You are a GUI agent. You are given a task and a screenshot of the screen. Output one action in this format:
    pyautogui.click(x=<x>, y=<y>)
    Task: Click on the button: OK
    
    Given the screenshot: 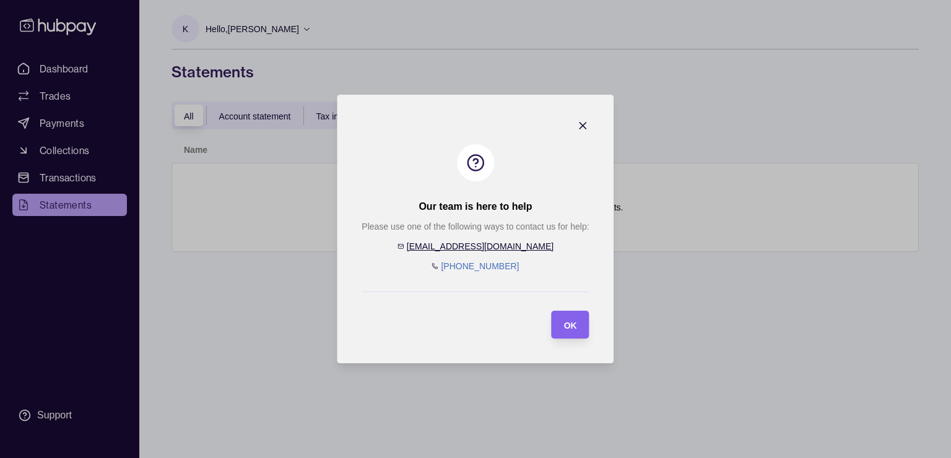 What is the action you would take?
    pyautogui.click(x=570, y=324)
    